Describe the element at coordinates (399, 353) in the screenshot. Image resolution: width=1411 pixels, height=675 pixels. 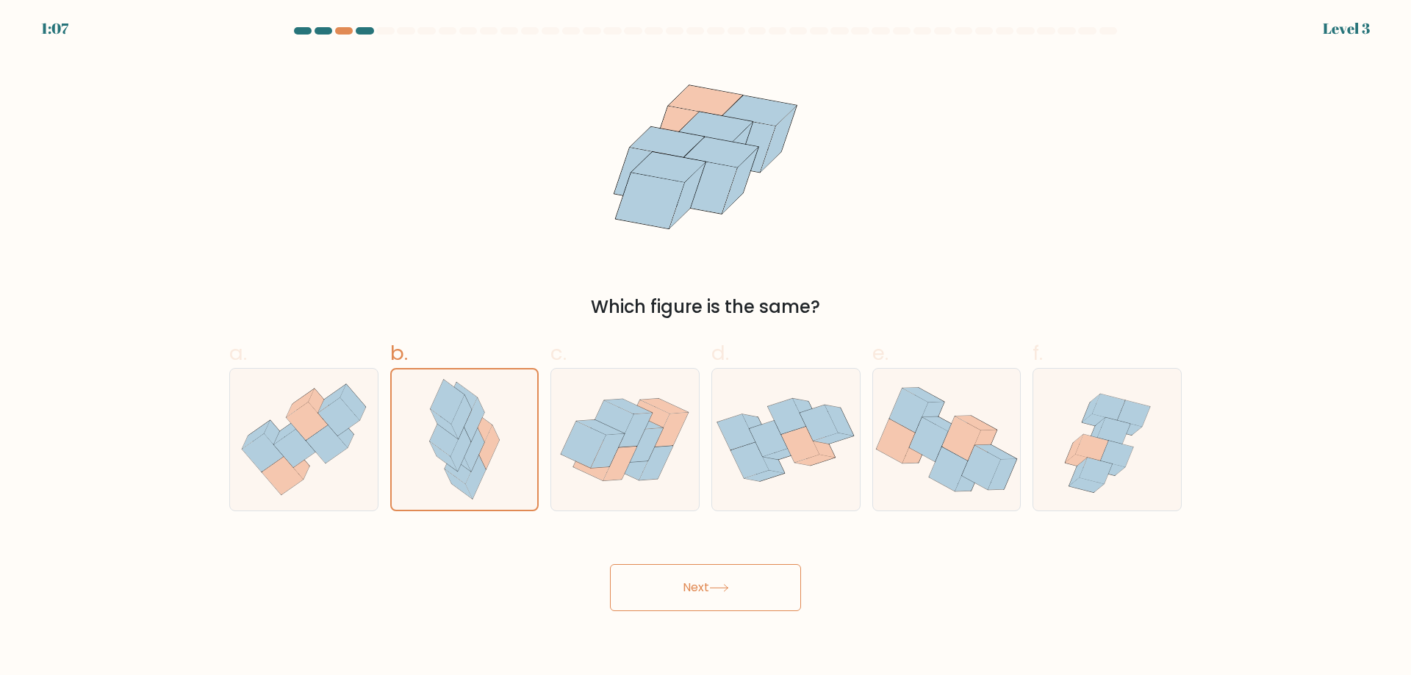
I see `span: b.` at that location.